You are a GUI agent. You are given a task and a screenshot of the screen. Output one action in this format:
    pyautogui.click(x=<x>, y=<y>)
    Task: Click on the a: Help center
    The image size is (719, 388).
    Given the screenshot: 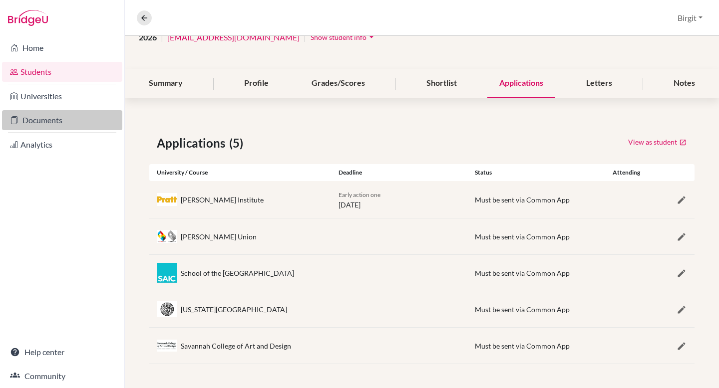 What is the action you would take?
    pyautogui.click(x=62, y=352)
    